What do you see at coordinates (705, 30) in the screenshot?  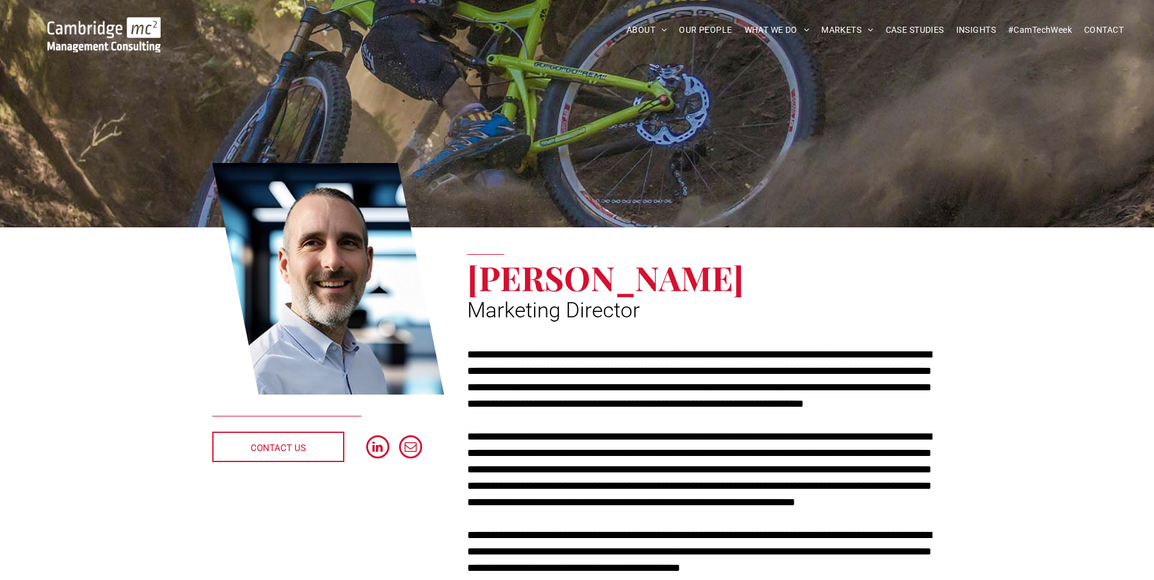 I see `a: OUR PEOPLE` at bounding box center [705, 30].